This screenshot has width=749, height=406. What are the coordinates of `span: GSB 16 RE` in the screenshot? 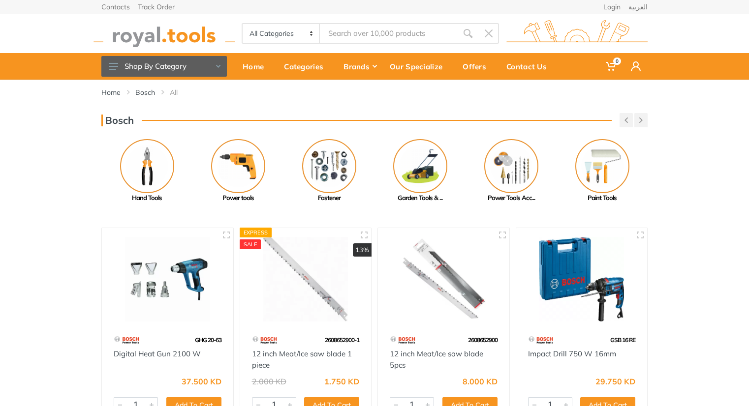 It's located at (623, 340).